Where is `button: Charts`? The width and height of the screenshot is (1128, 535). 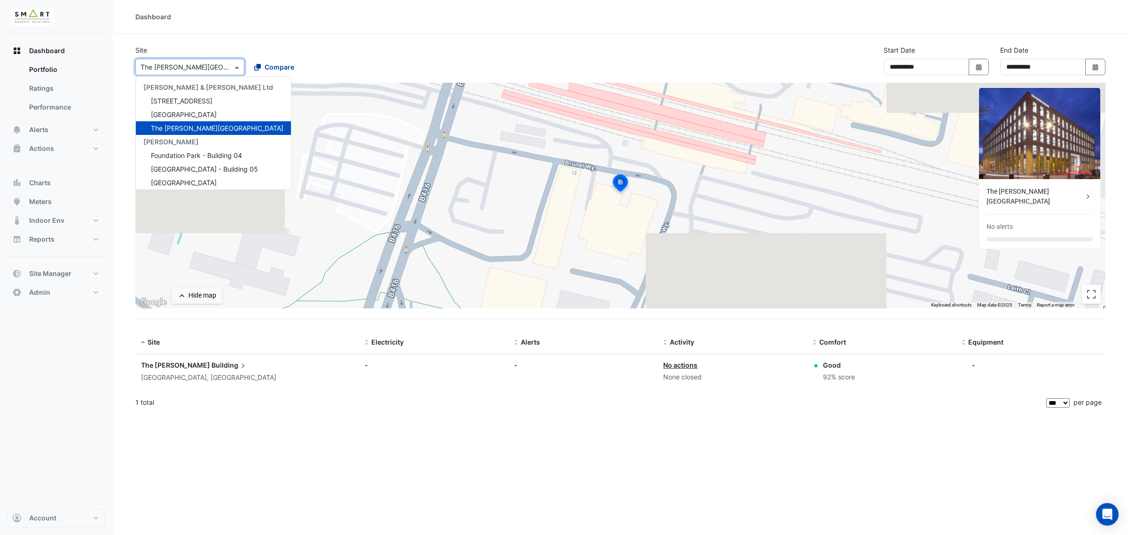 button: Charts is located at coordinates (56, 183).